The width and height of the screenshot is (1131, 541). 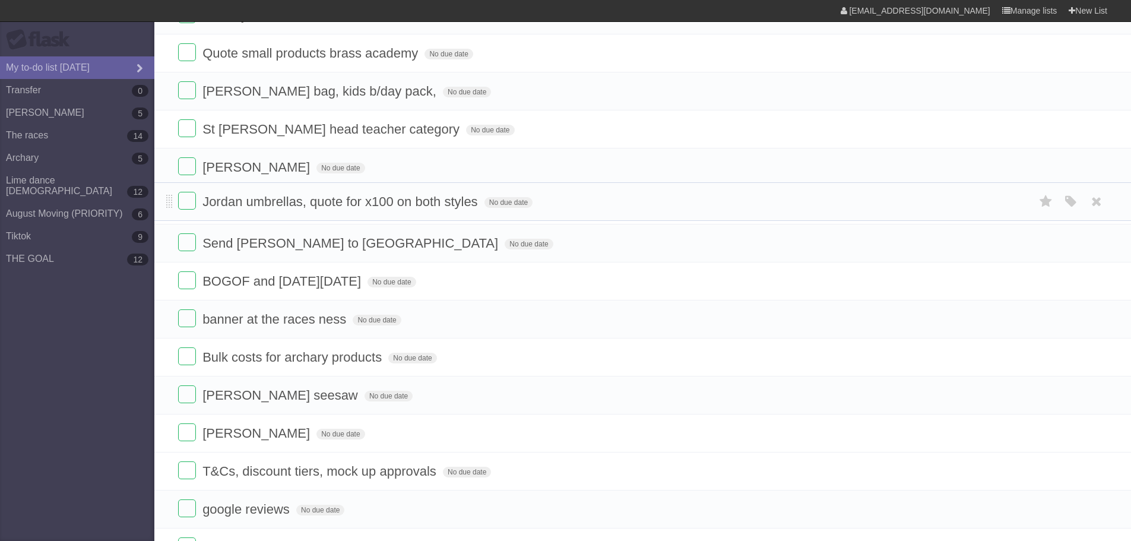 I want to click on div: Flask, so click(x=42, y=40).